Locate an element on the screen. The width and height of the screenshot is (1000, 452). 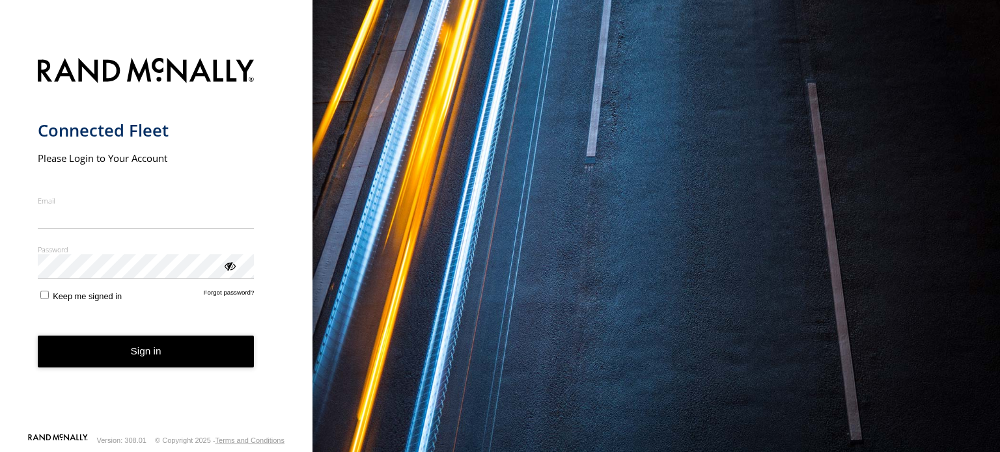
a: Terms and Conditions is located at coordinates (250, 441).